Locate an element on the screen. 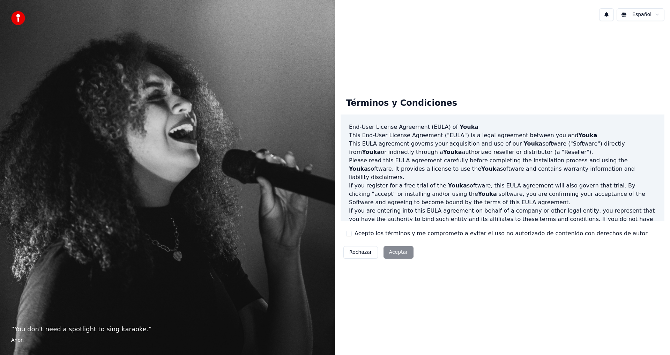 This screenshot has height=355, width=670. h3: End-User License Agreement (EULA) of is located at coordinates (502, 127).